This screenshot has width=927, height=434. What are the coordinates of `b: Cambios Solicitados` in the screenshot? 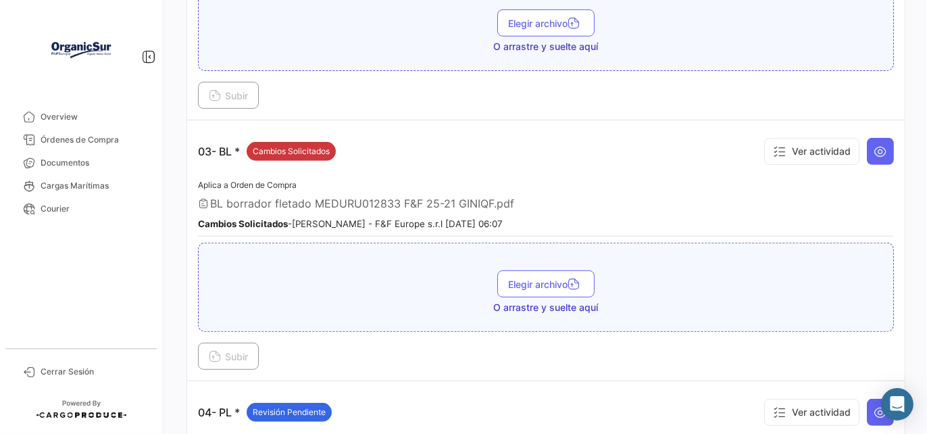 It's located at (242, 224).